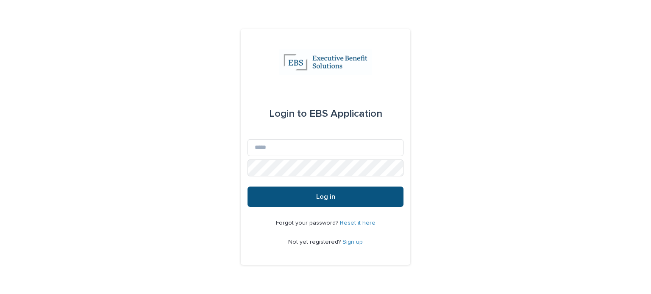 The width and height of the screenshot is (651, 294). I want to click on a: Reset it here, so click(358, 223).